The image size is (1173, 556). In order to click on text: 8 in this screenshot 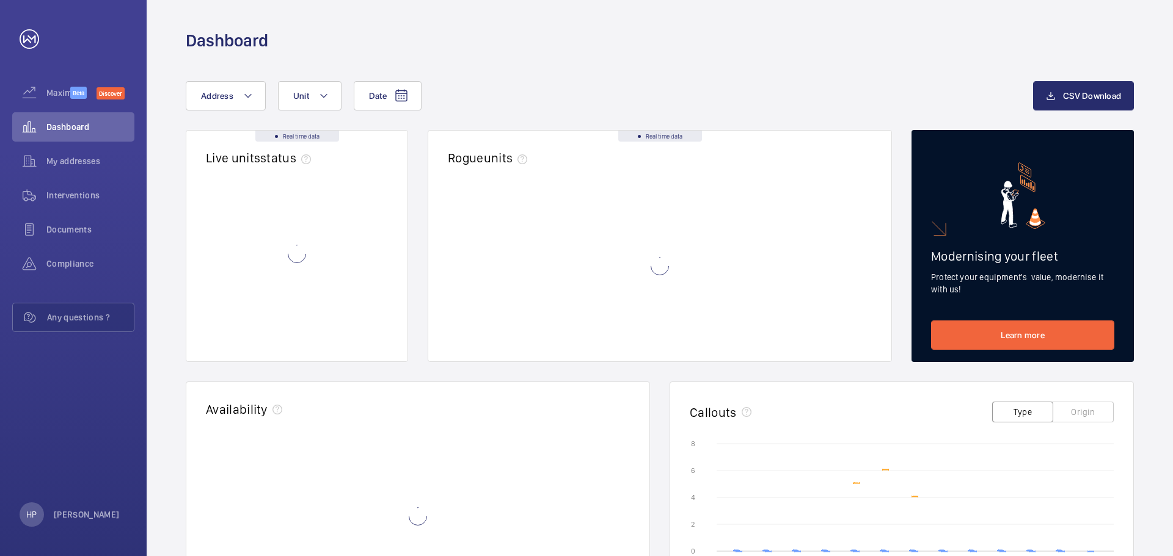, I will do `click(693, 444)`.